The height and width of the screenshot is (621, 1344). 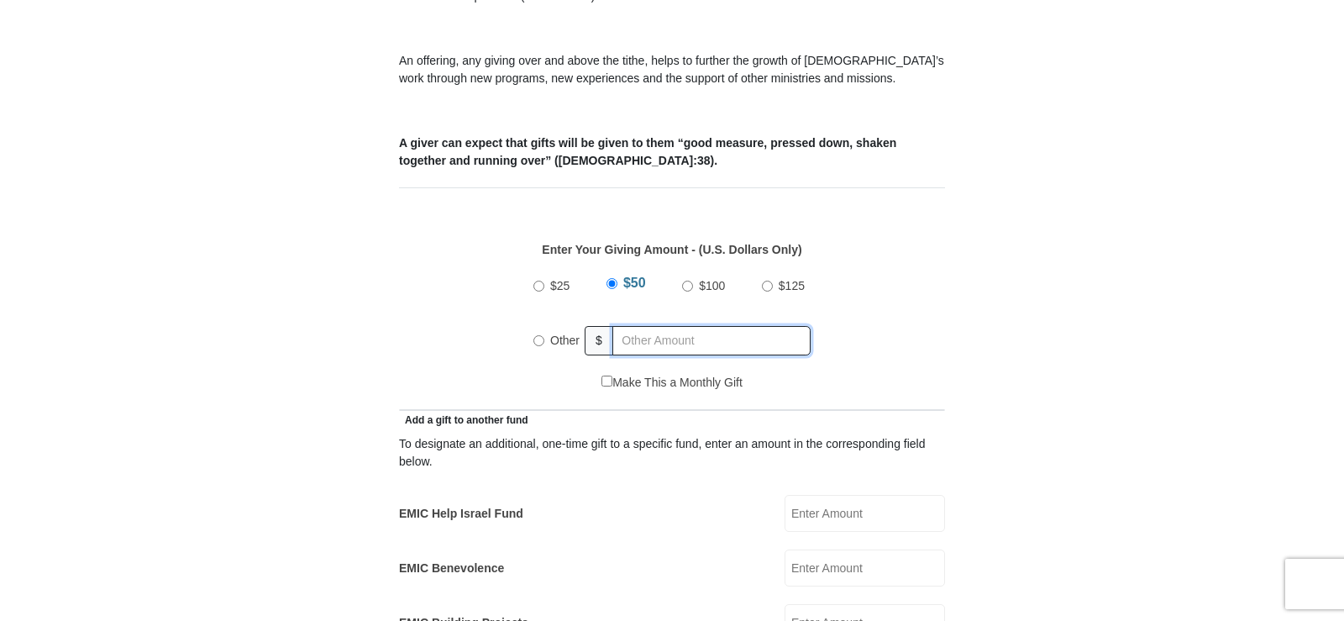 What do you see at coordinates (648, 151) in the screenshot?
I see `b: A giver can expect that gifts will be given to them “good measure, pressed down, shaken together ...` at bounding box center [648, 151].